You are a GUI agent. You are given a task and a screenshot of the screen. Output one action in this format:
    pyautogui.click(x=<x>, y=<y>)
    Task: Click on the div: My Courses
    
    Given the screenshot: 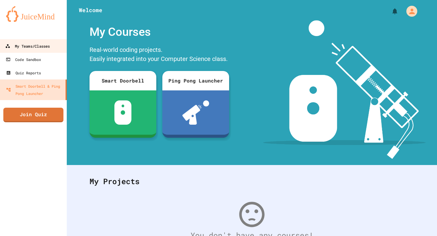 What is the action you would take?
    pyautogui.click(x=159, y=32)
    